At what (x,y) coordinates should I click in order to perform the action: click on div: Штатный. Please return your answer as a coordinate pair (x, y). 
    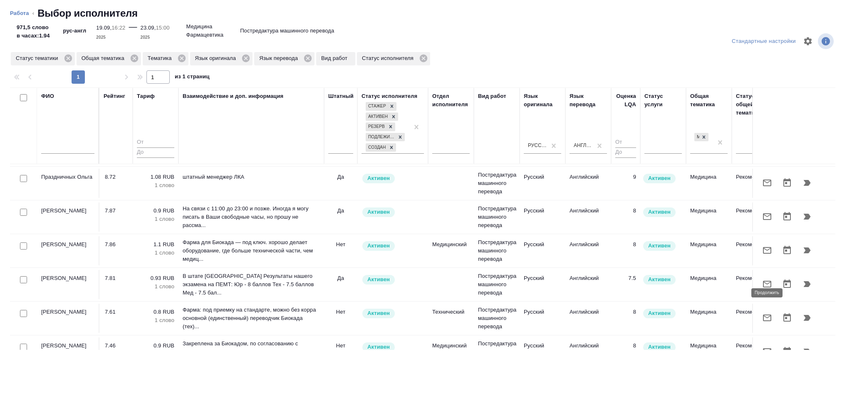
    Looking at the image, I should click on (341, 96).